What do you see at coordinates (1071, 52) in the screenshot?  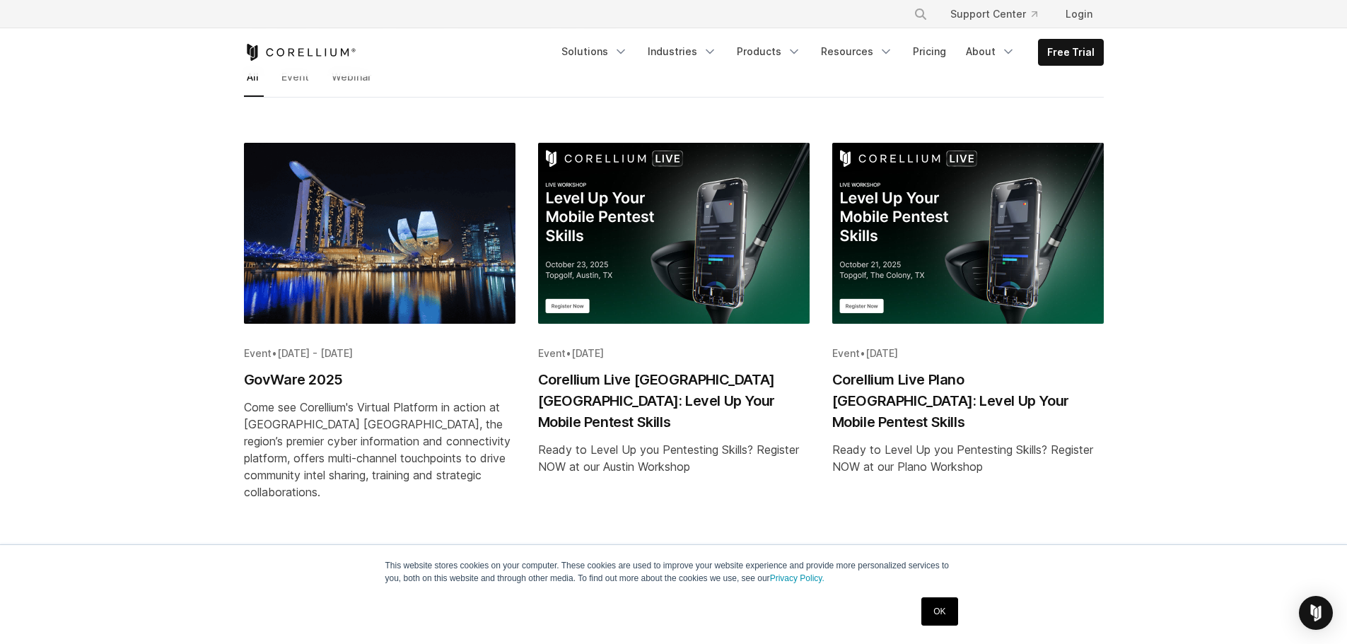 I see `a: Free Trial` at bounding box center [1071, 52].